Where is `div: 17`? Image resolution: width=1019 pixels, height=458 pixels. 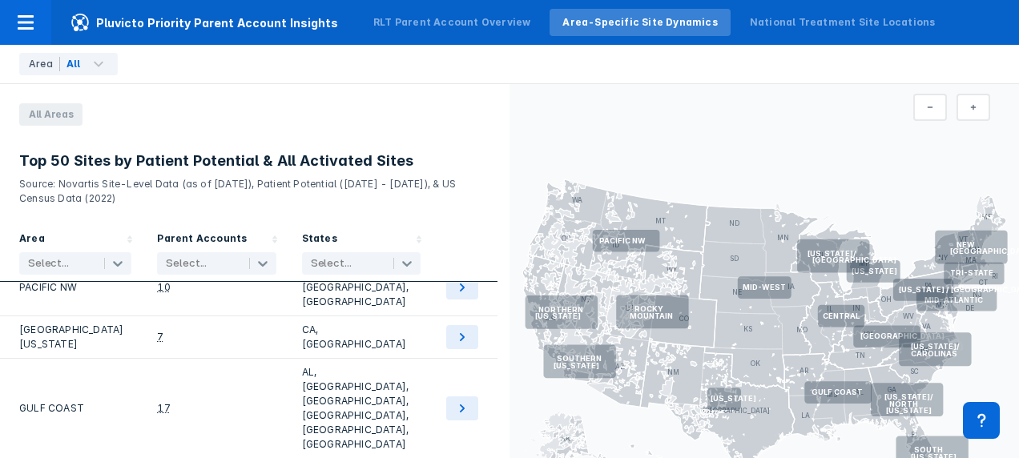 div: 17 is located at coordinates (163, 409).